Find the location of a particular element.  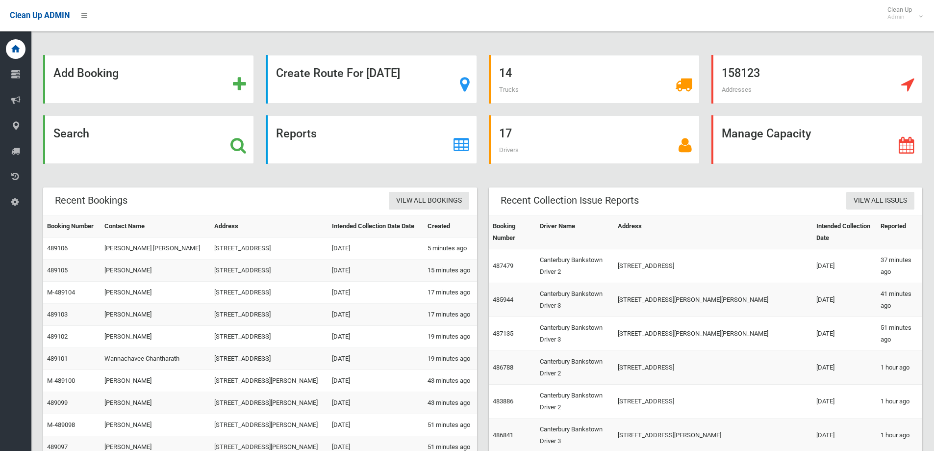

th: Intended Collection Date is located at coordinates (844, 232).